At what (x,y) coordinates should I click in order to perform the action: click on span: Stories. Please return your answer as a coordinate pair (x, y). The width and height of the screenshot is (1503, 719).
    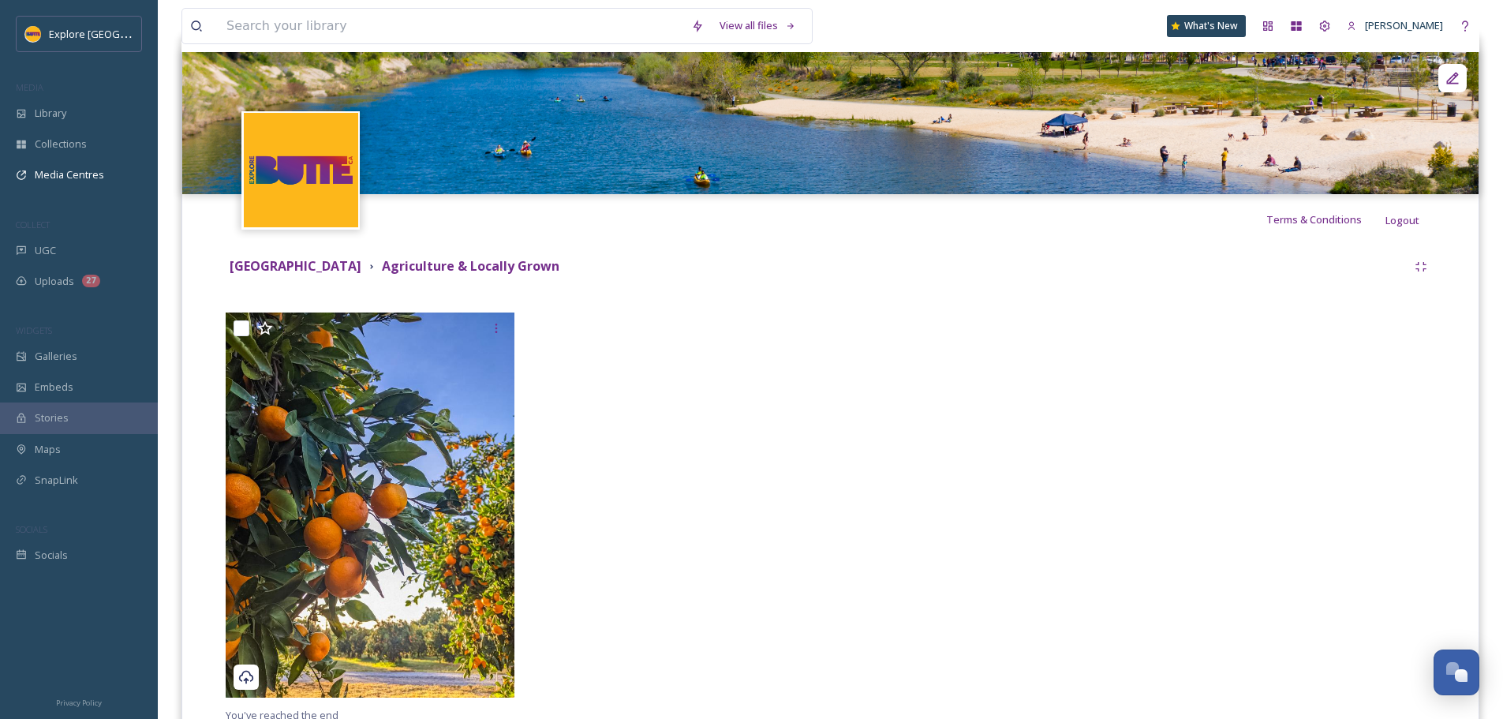
    Looking at the image, I should click on (51, 417).